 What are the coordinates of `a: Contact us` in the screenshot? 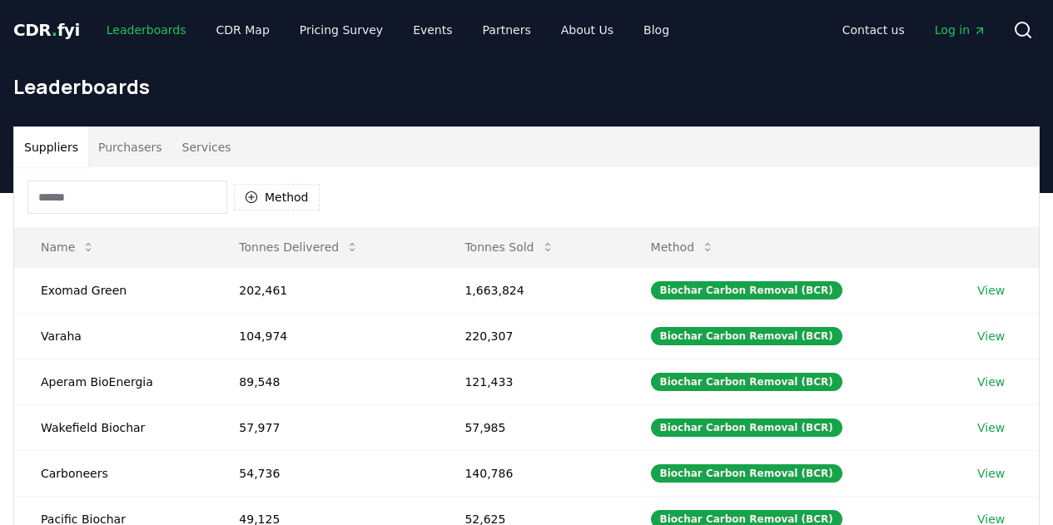 It's located at (873, 30).